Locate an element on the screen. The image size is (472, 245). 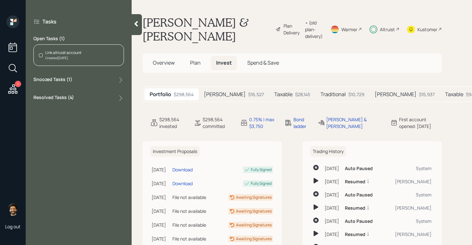
span: Spend & Save is located at coordinates (263, 63).